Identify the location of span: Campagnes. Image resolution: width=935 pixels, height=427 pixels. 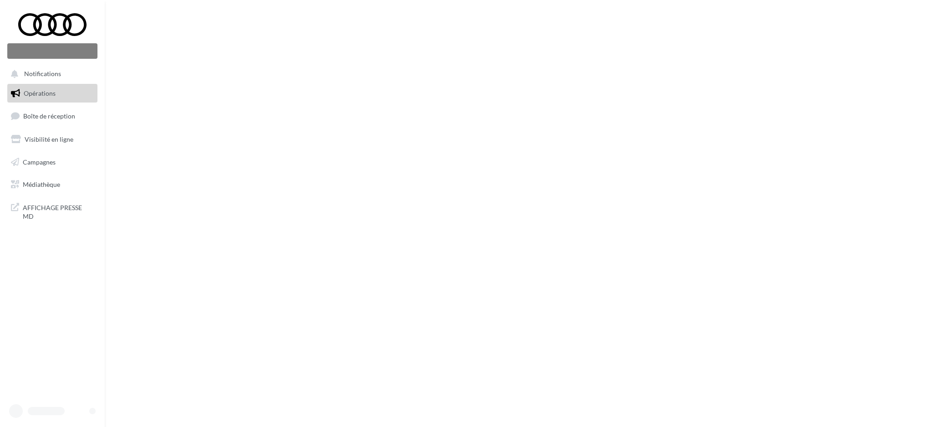
(39, 161).